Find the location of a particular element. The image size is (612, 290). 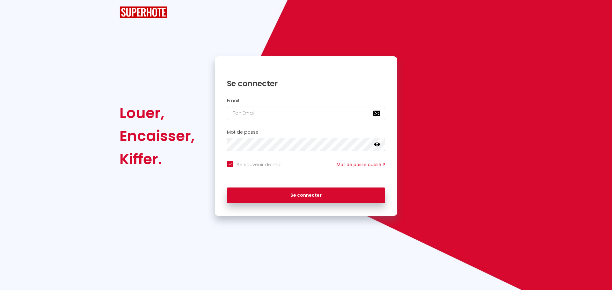

h1: Se connecter is located at coordinates (306, 83).